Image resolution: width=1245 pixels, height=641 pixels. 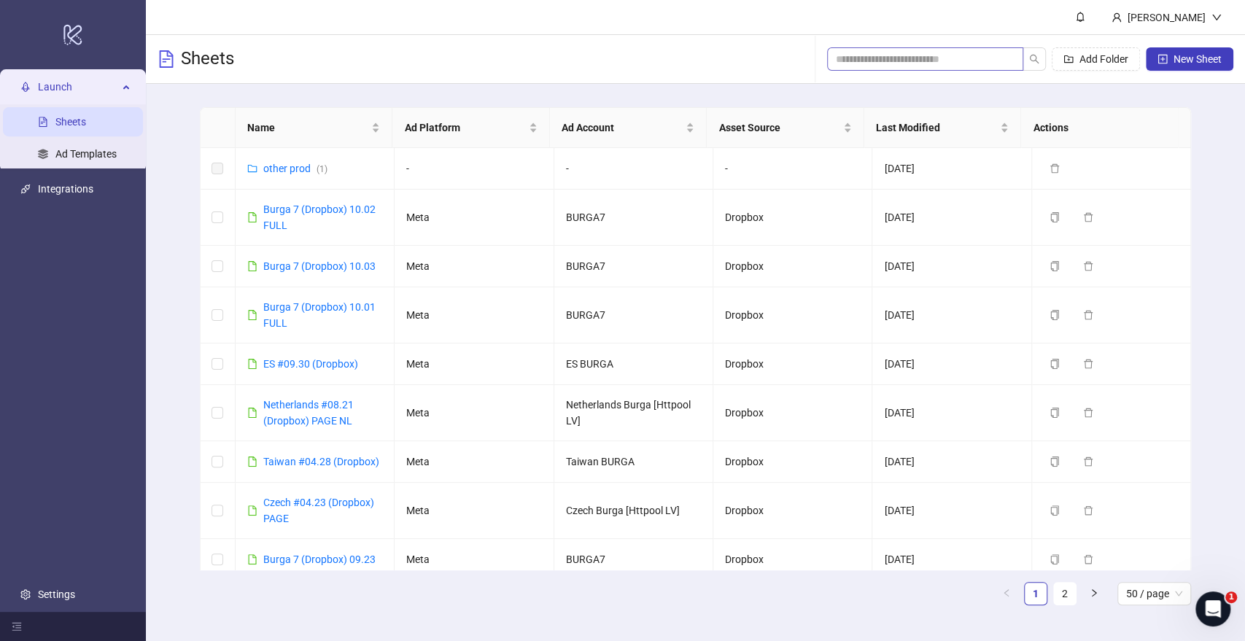 What do you see at coordinates (1198, 59) in the screenshot?
I see `span: New Sheet` at bounding box center [1198, 59].